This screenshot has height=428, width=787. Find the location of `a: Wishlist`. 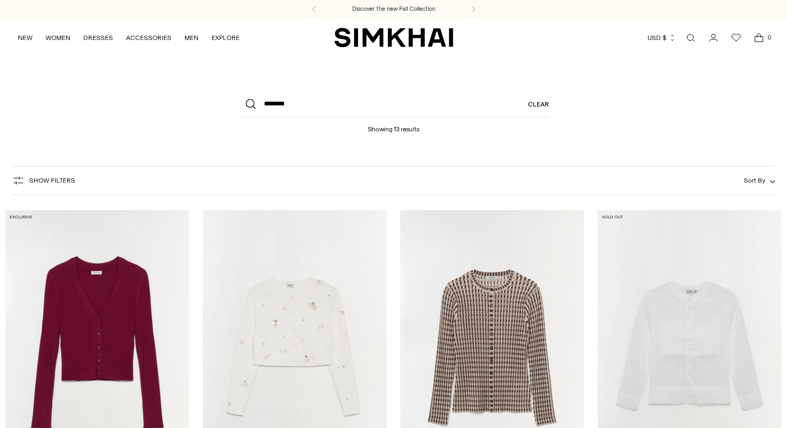

a: Wishlist is located at coordinates (736, 38).